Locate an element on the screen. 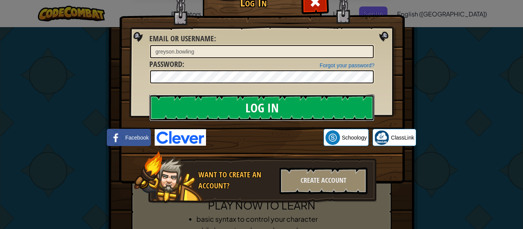 The width and height of the screenshot is (523, 229). div: Create Account is located at coordinates (323, 181).